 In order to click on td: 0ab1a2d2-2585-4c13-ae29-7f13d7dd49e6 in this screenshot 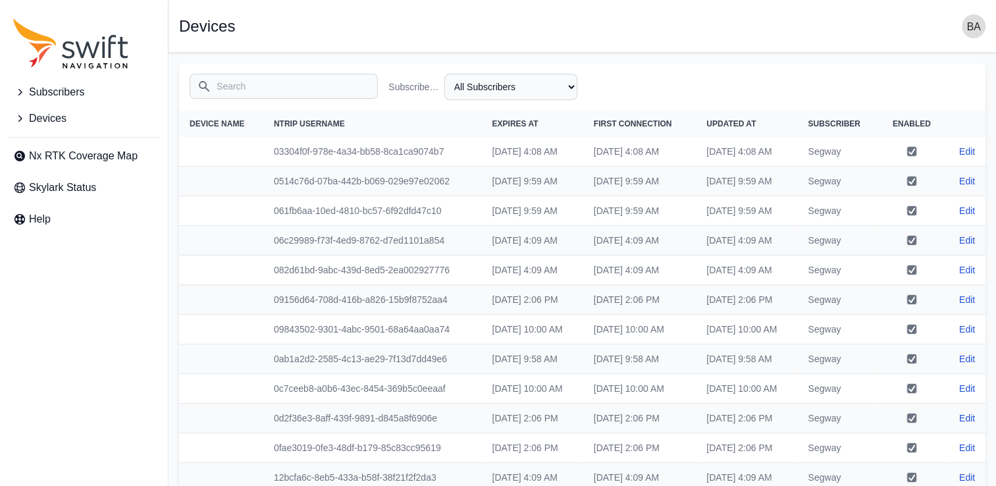, I will do `click(372, 359)`.